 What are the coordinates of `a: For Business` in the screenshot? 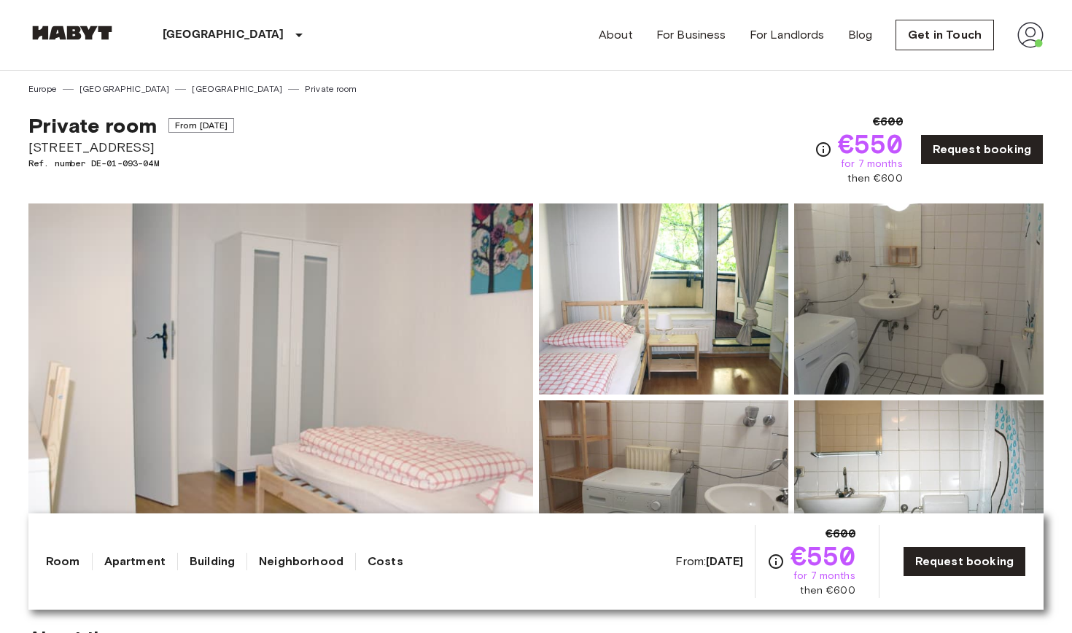 It's located at (691, 35).